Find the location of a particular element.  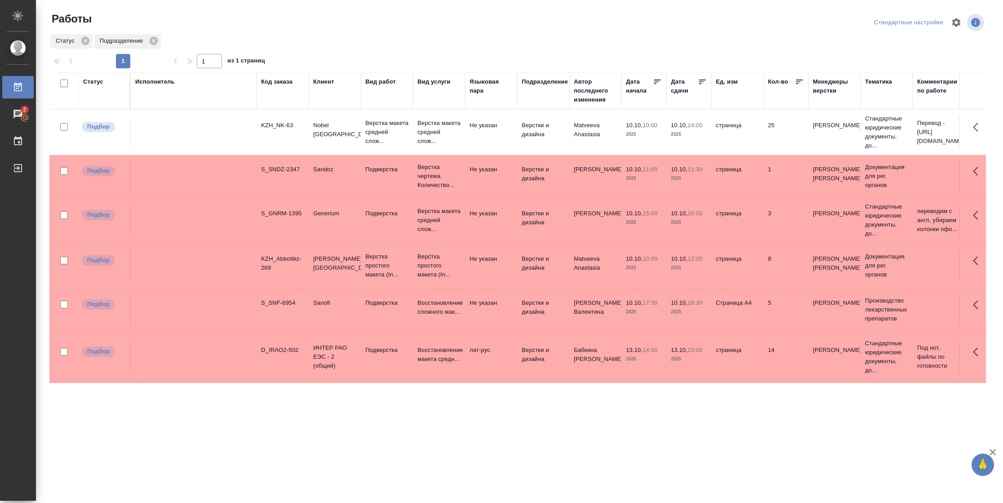

div: S_SNF-6954 is located at coordinates (283, 303).